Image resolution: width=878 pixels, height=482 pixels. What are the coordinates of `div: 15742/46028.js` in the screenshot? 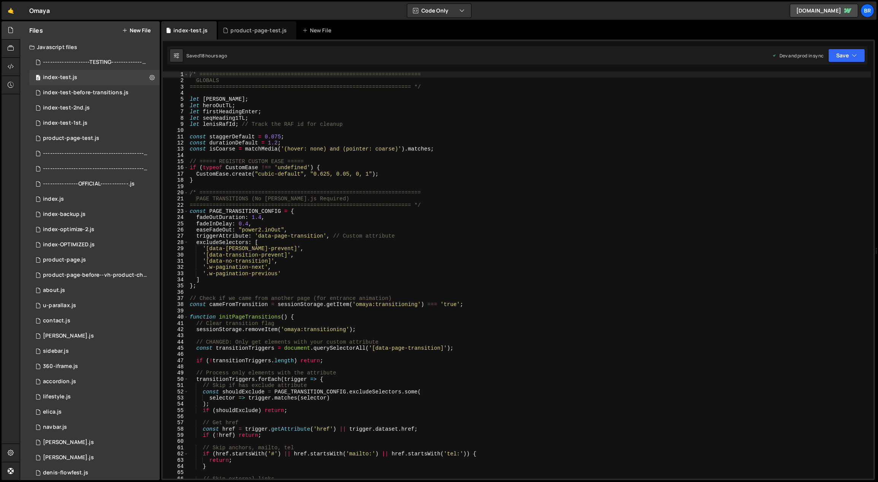 It's located at (96, 154).